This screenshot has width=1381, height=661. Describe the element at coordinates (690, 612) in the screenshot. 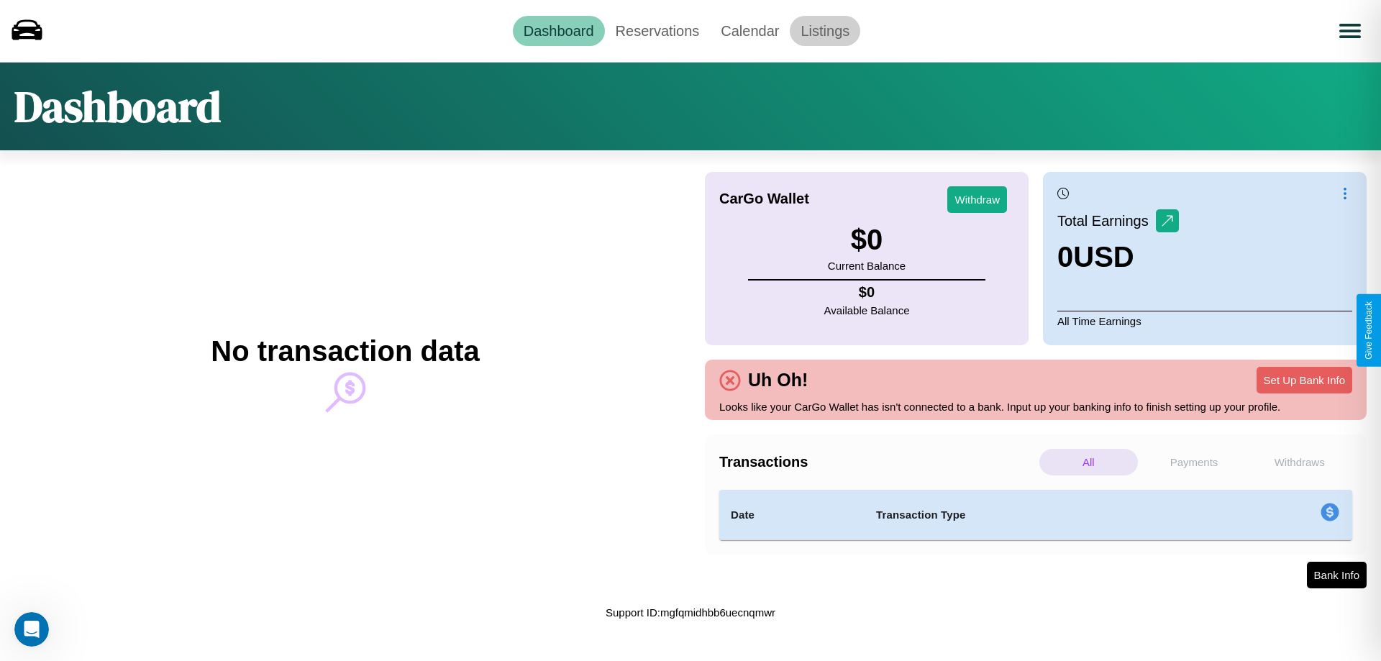

I see `p: Support ID: mgfqmidhbb6uecnqmwr` at that location.